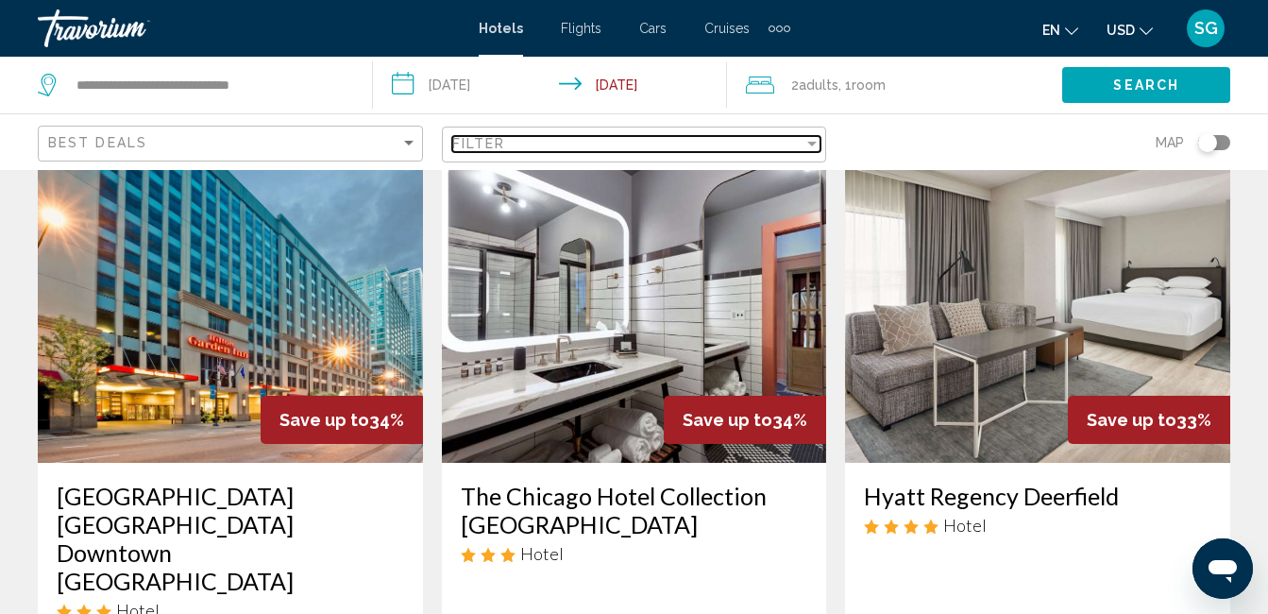  Describe the element at coordinates (1060, 29) in the screenshot. I see `button: Change language` at that location.